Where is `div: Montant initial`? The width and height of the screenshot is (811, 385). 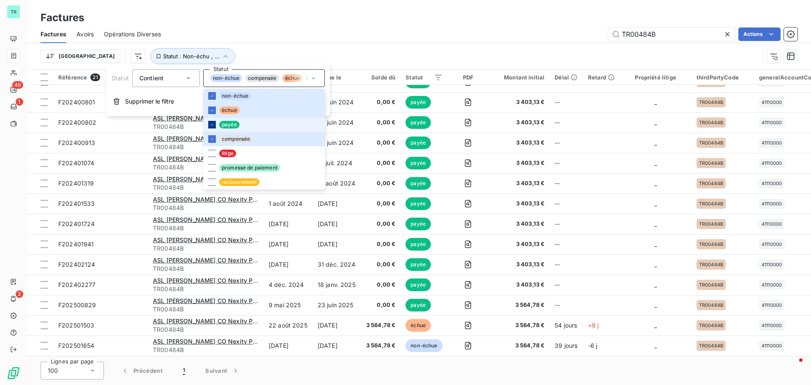 div: Montant initial is located at coordinates (519, 77).